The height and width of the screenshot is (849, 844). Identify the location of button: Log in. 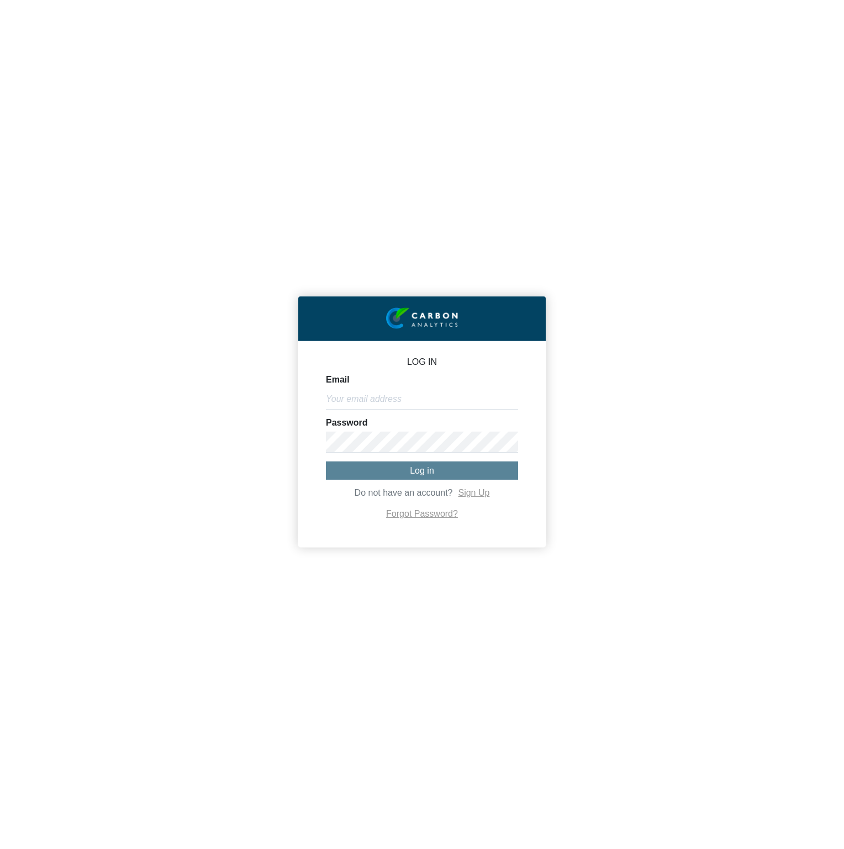
(422, 470).